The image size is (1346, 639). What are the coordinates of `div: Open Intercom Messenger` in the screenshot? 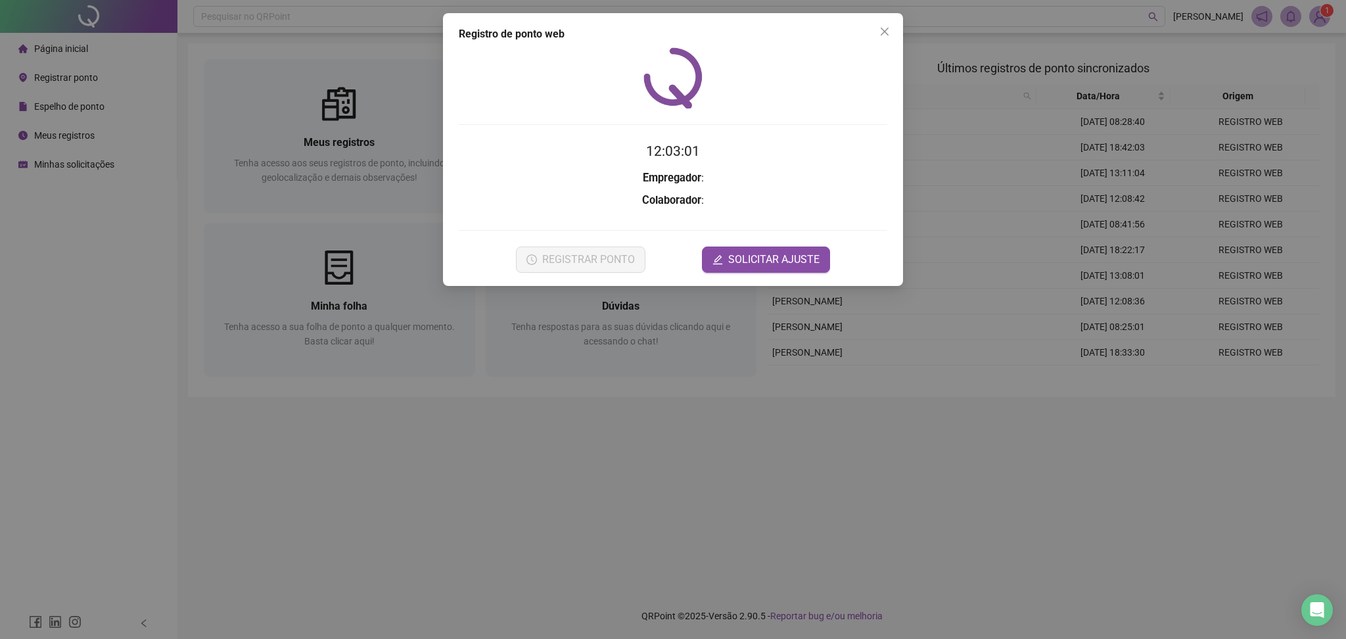 It's located at (1317, 610).